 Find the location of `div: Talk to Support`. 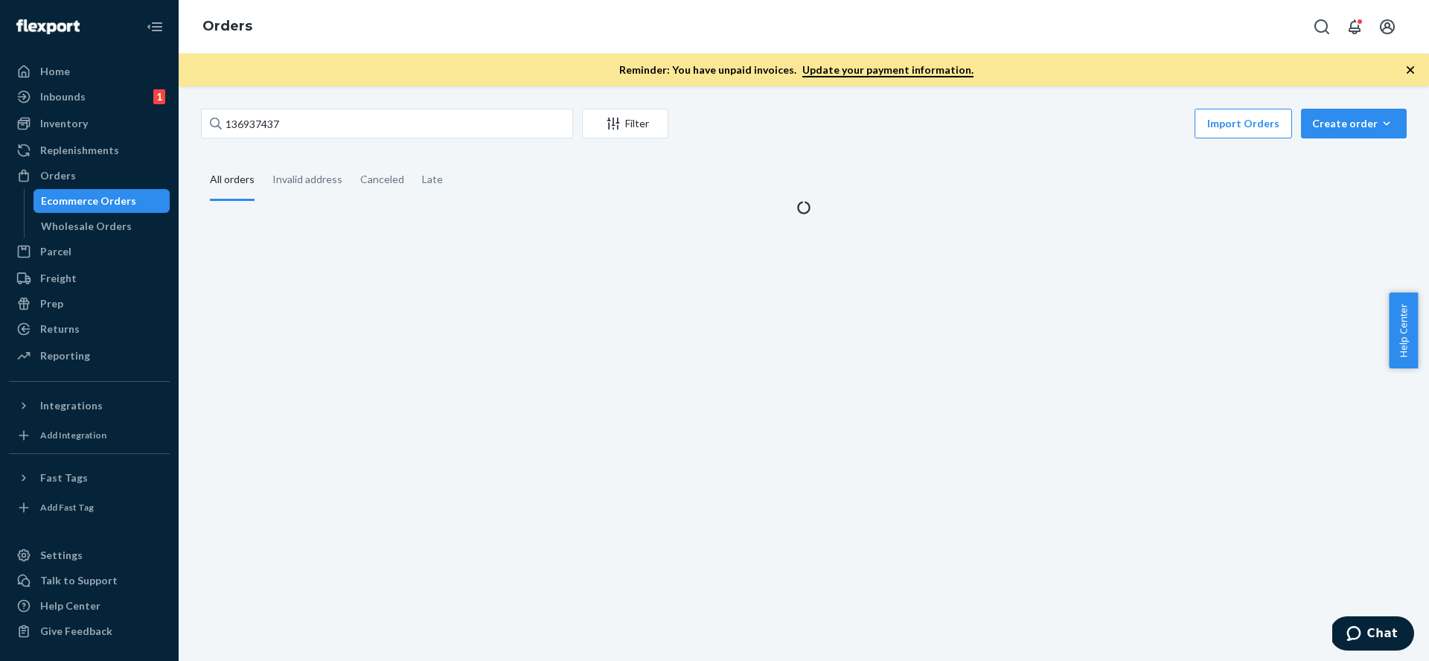

div: Talk to Support is located at coordinates (79, 581).